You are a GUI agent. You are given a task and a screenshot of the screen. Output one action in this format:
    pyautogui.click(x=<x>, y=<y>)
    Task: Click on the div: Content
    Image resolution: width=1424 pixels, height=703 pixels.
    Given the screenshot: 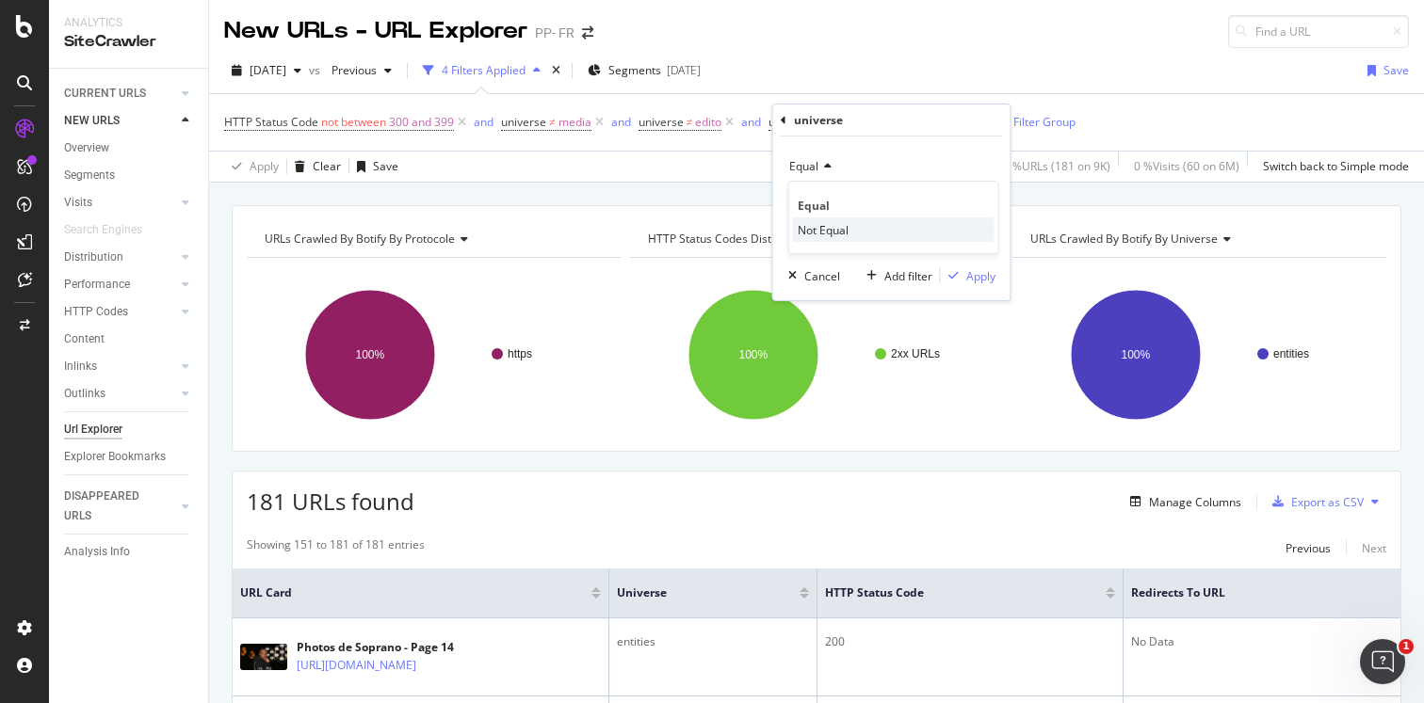 What is the action you would take?
    pyautogui.click(x=84, y=339)
    